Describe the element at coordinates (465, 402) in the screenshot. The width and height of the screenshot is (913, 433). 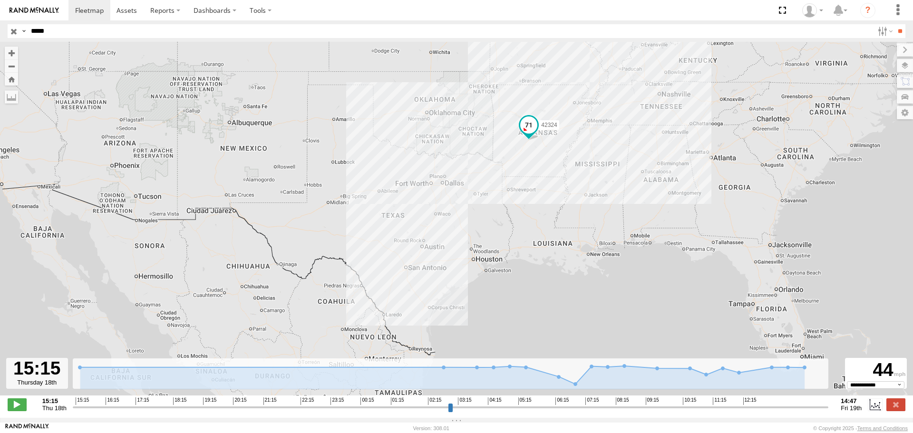
I see `span: 03:15` at that location.